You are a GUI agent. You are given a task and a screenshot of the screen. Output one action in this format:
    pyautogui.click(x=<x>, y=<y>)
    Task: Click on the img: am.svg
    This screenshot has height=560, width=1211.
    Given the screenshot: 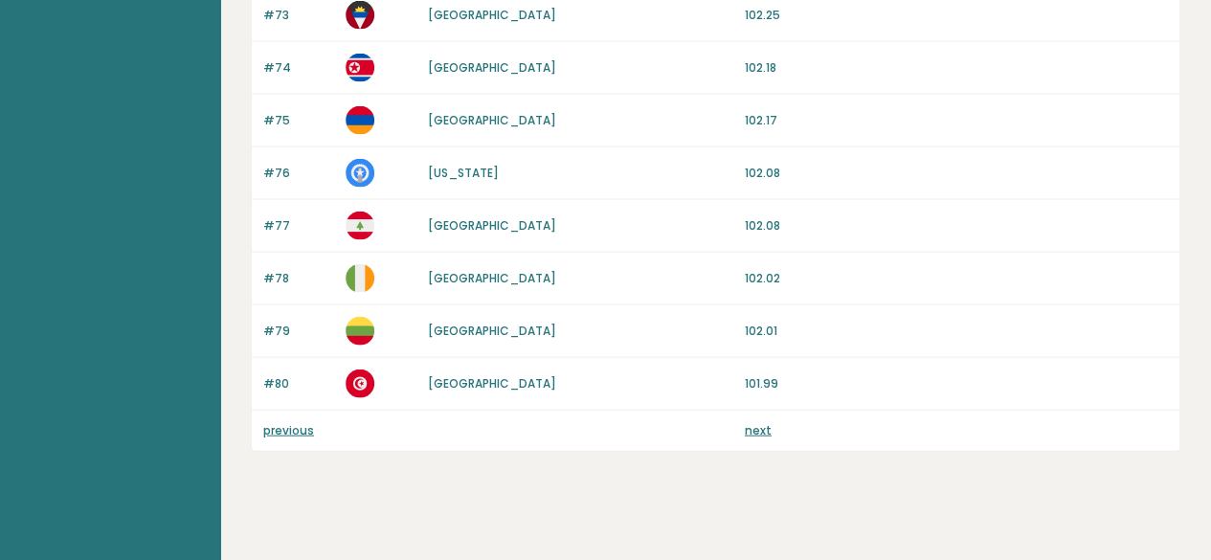 What is the action you would take?
    pyautogui.click(x=360, y=121)
    